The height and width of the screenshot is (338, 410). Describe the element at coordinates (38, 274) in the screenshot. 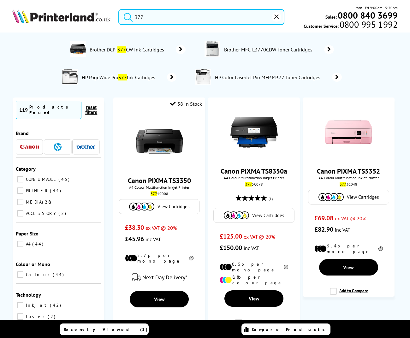

I see `span: Colour` at that location.